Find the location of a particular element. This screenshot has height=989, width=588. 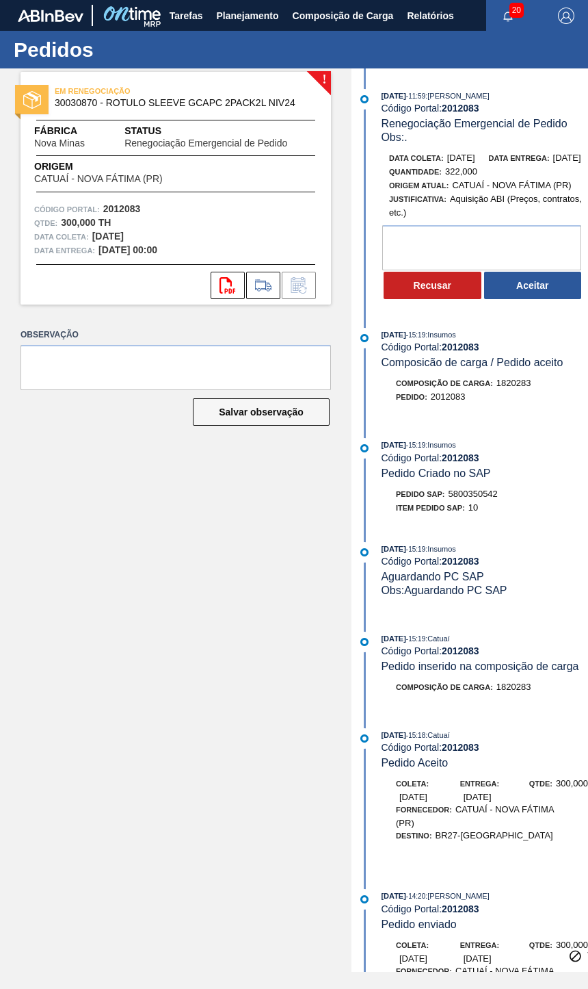

span: Fábrica is located at coordinates (79, 131).